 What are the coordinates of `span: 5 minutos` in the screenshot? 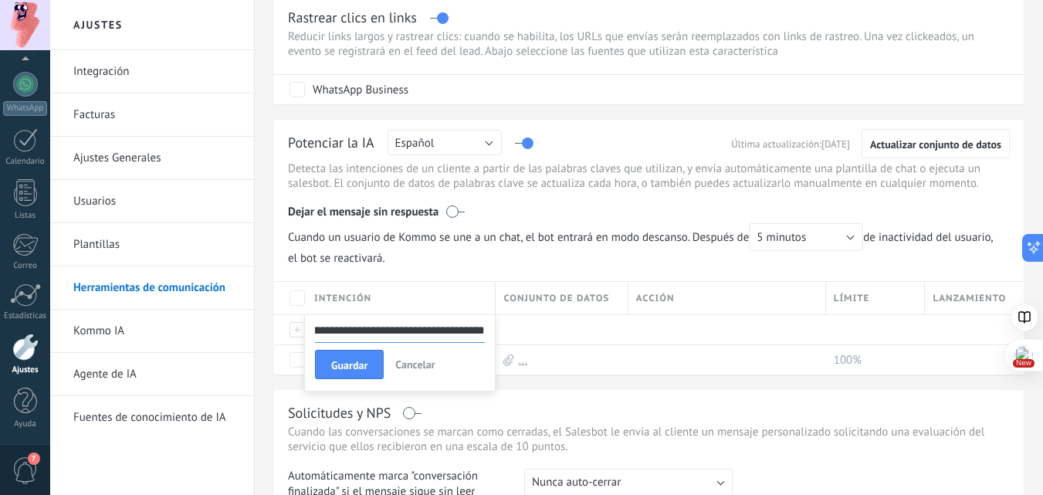 It's located at (781, 237).